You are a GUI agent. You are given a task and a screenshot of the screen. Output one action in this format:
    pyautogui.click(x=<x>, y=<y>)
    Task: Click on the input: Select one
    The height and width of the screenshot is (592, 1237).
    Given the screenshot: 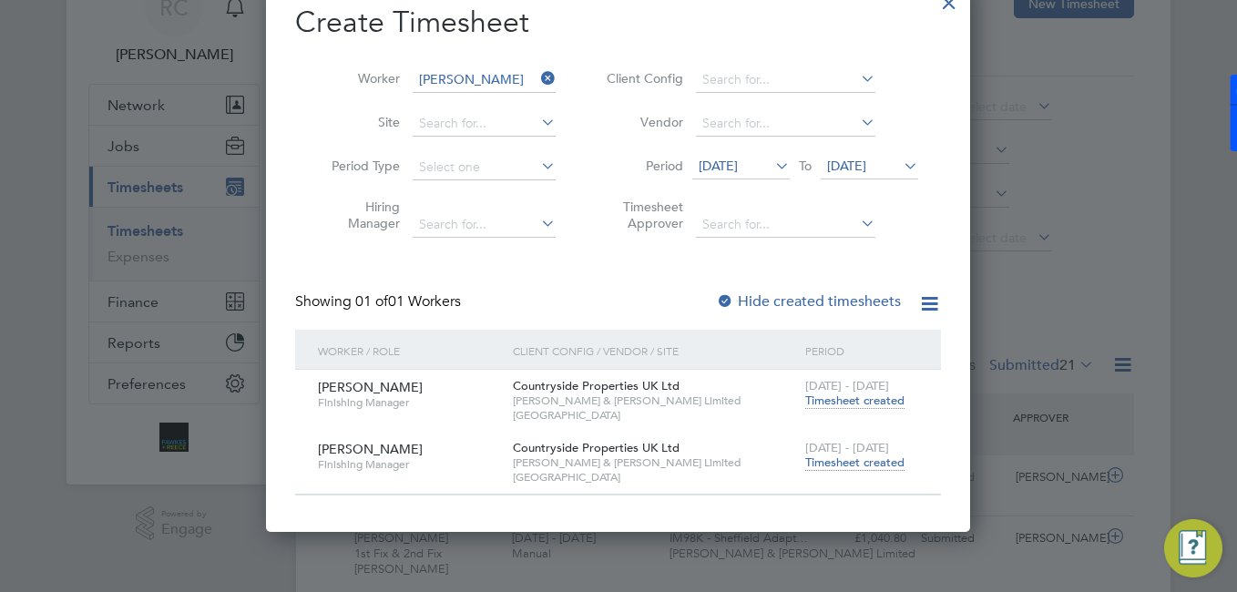 What is the action you would take?
    pyautogui.click(x=484, y=168)
    